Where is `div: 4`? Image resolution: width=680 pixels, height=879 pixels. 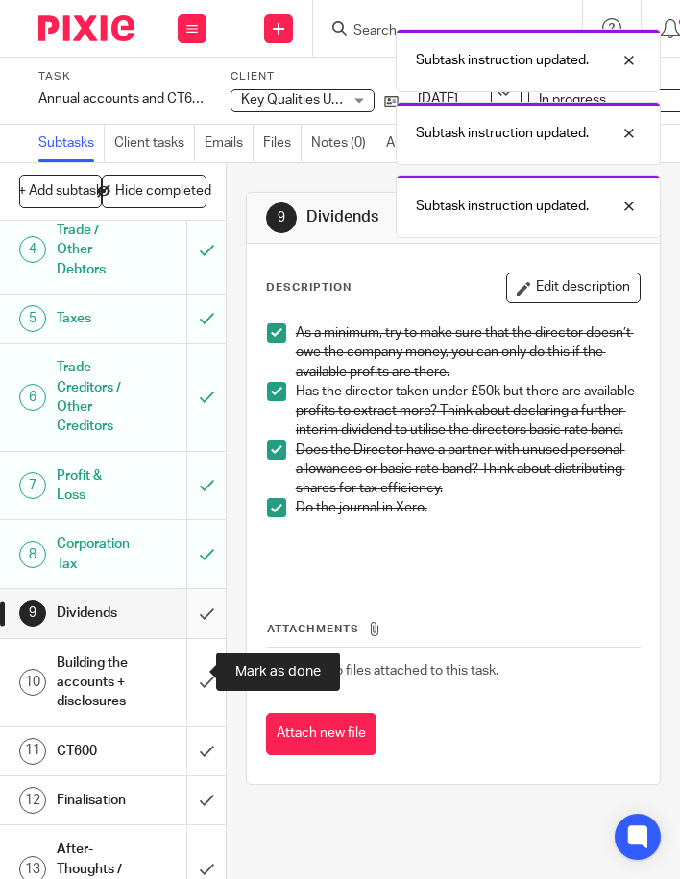 div: 4 is located at coordinates (33, 250).